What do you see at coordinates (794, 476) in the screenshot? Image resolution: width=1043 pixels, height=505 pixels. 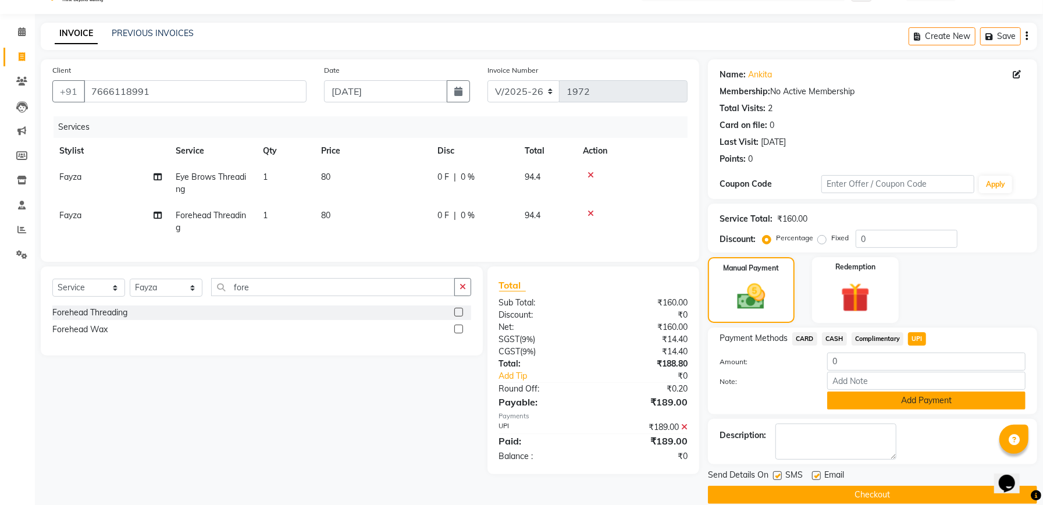 I see `span: SMS` at bounding box center [794, 476].